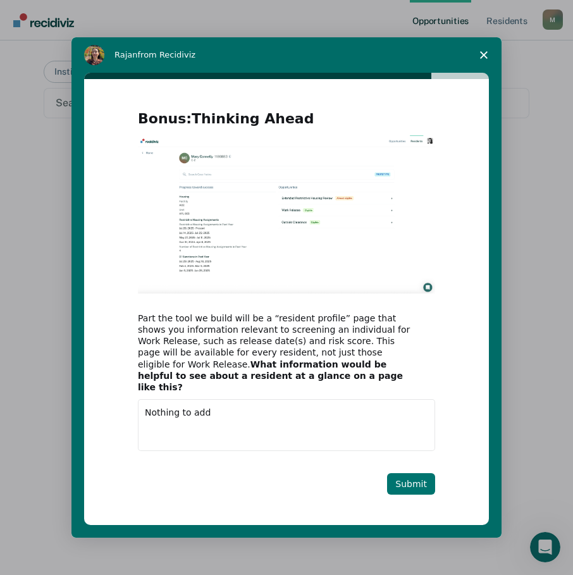 This screenshot has height=575, width=573. What do you see at coordinates (94, 55) in the screenshot?
I see `img: Profile image for Rajan` at bounding box center [94, 55].